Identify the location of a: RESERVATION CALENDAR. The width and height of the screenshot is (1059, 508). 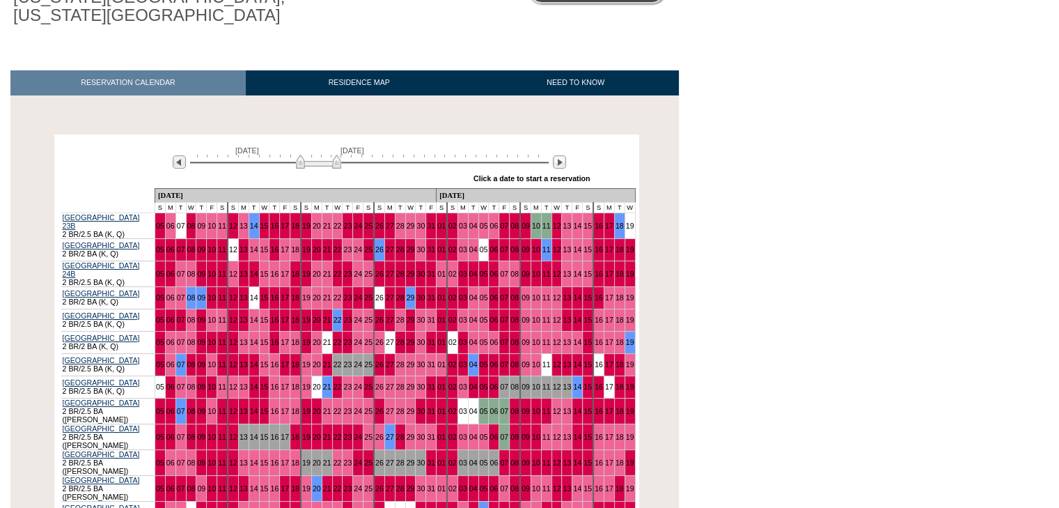
(128, 82).